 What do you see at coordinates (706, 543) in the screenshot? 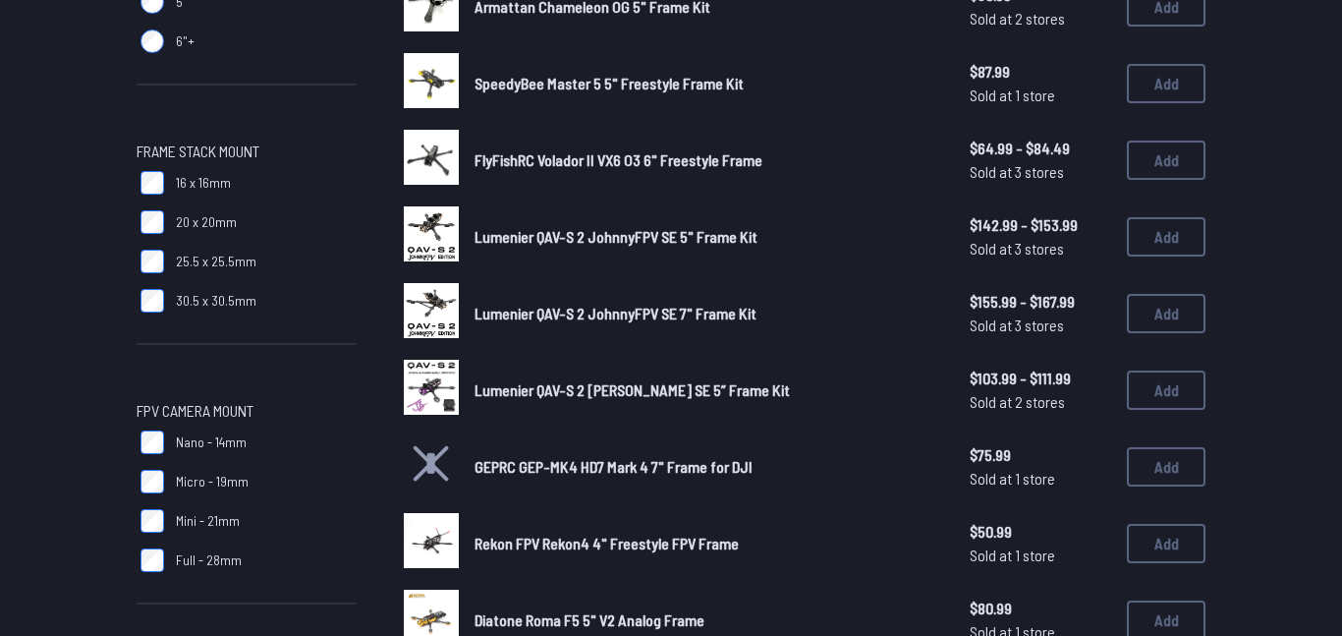
I see `a: Rekon FPV Rekon4 4" Freestyle FPV Frame` at bounding box center [706, 543].